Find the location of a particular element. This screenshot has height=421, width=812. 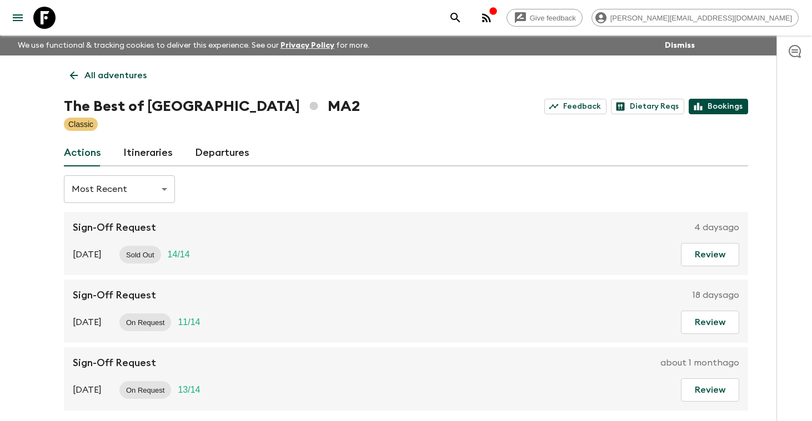

a: Privacy Policy is located at coordinates (307, 46).